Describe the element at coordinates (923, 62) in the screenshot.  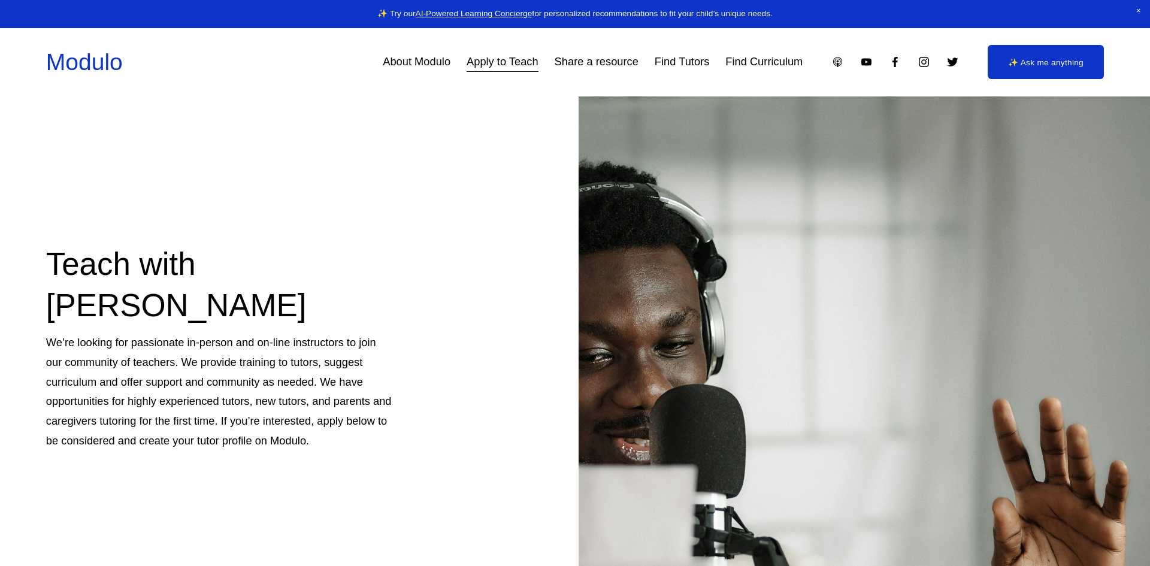
I see `a: Instagram` at that location.